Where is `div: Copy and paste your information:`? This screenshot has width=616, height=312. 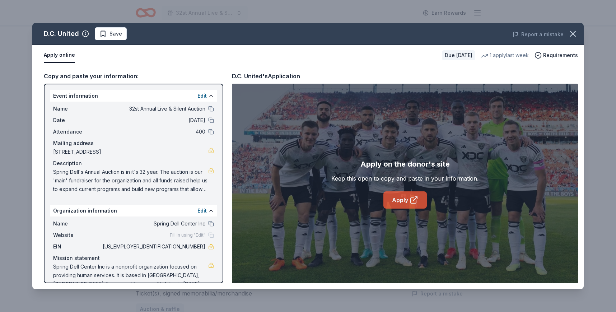
div: Copy and paste your information: is located at coordinates (133, 76).